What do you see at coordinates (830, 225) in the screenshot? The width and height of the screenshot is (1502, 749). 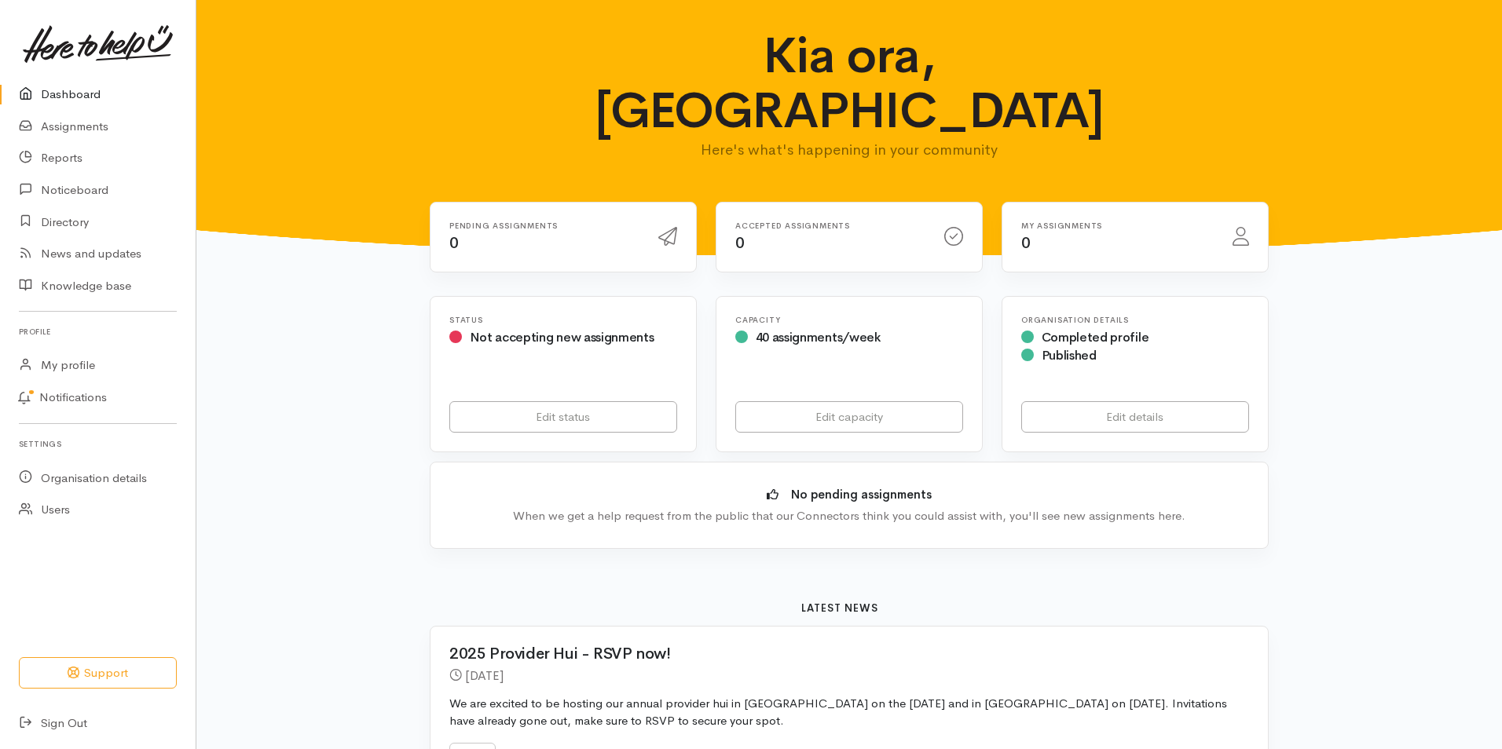 I see `h6: Accepted assignments` at bounding box center [830, 225].